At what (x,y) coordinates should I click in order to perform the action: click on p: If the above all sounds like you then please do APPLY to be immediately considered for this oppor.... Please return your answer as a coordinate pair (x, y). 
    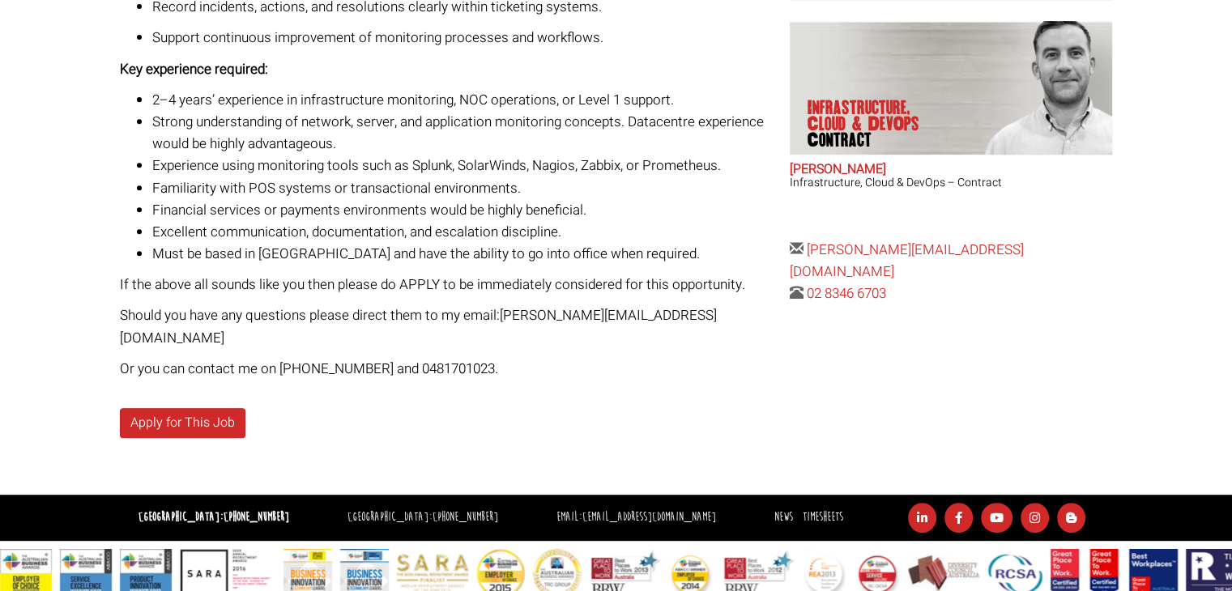
    Looking at the image, I should click on (449, 284).